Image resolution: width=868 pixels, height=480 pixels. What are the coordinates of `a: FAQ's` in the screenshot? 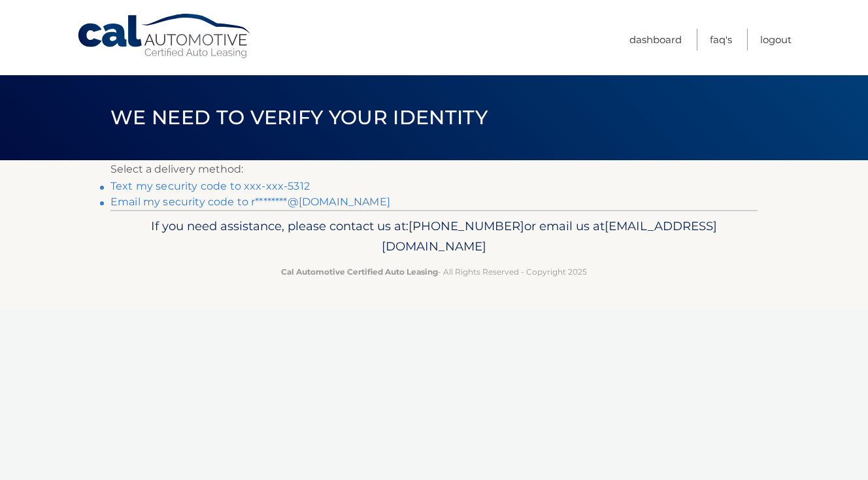 It's located at (721, 39).